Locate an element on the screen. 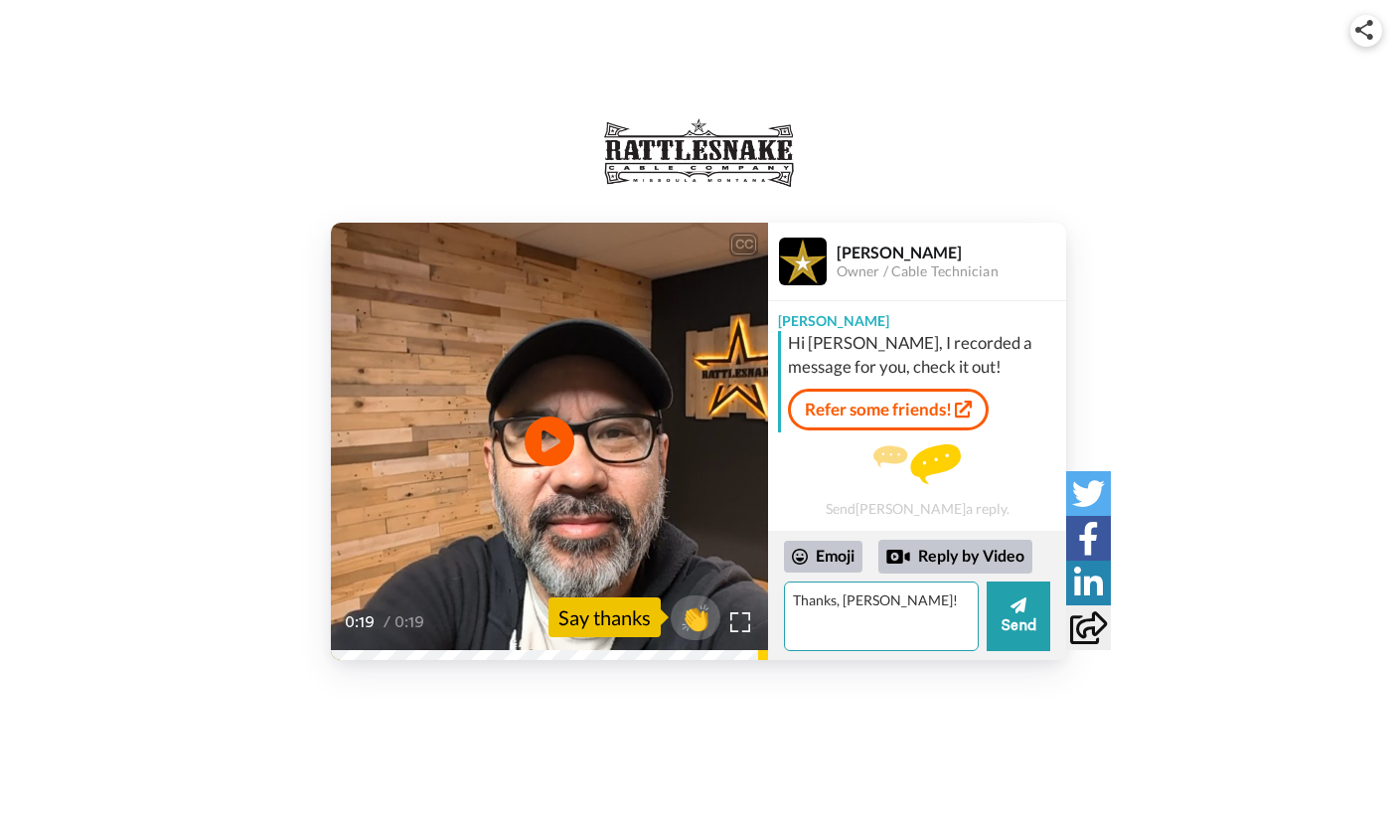 This screenshot has width=1397, height=834. img: Profile Image is located at coordinates (803, 261).